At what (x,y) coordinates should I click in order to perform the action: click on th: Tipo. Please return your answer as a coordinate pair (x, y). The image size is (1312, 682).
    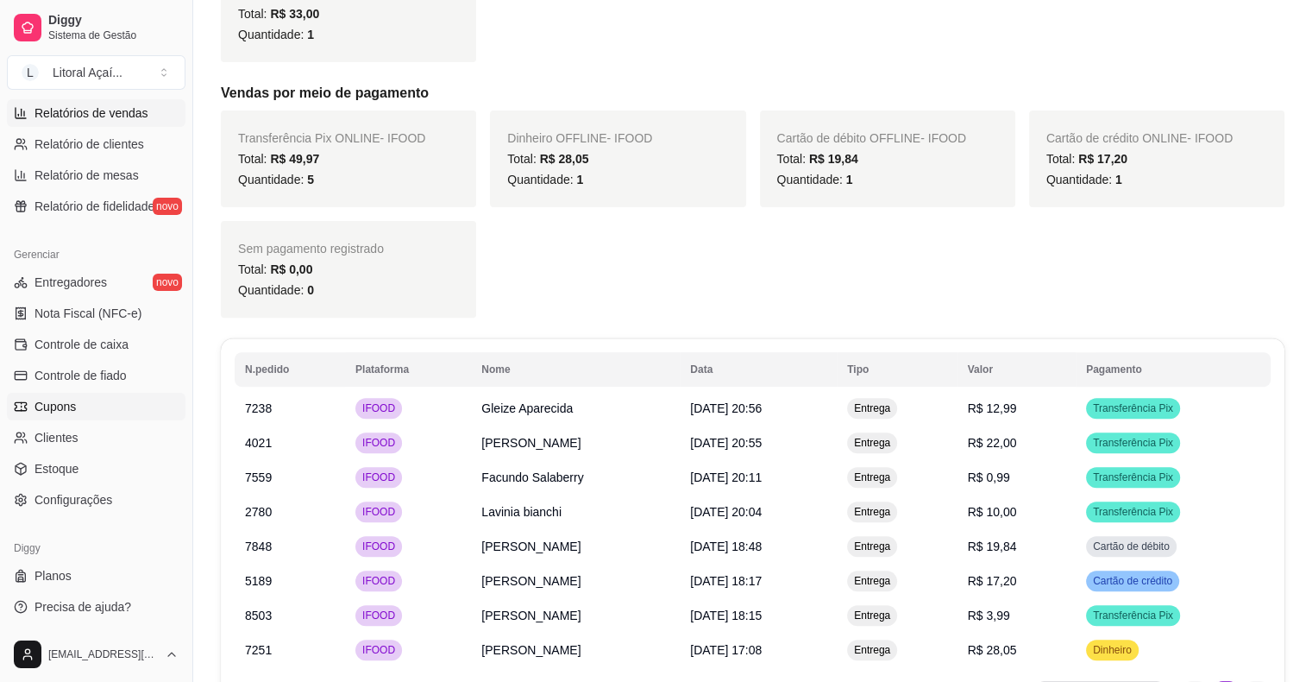
    Looking at the image, I should click on (896, 369).